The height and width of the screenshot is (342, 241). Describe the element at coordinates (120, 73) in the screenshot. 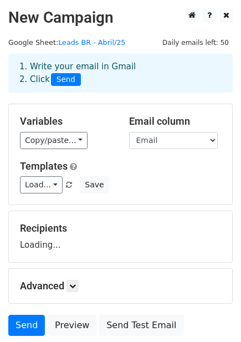

I see `div: 1. Write your email in Gmail 2. Click` at that location.